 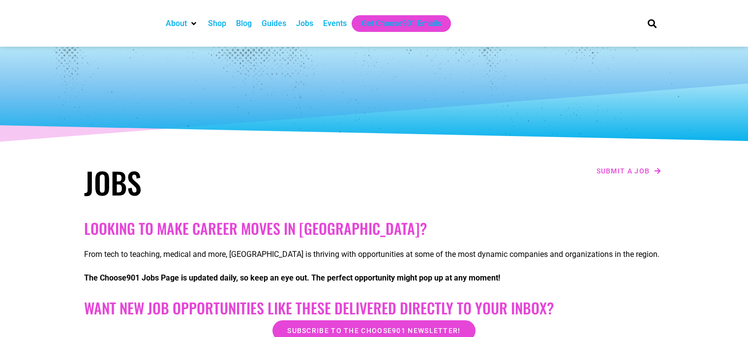 What do you see at coordinates (651, 23) in the screenshot?
I see `div: Search` at bounding box center [651, 23].